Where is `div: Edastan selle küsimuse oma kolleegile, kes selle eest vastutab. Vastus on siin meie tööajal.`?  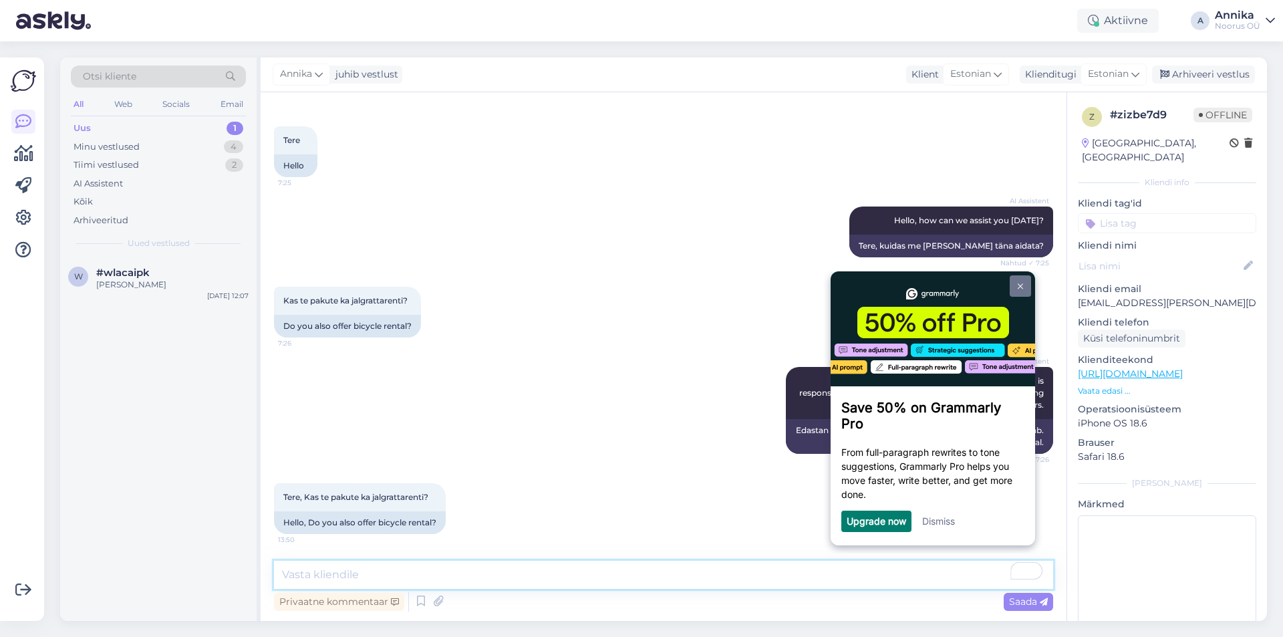 div: Edastan selle küsimuse oma kolleegile, kes selle eest vastutab. Vastus on siin meie tööajal. is located at coordinates (919, 436).